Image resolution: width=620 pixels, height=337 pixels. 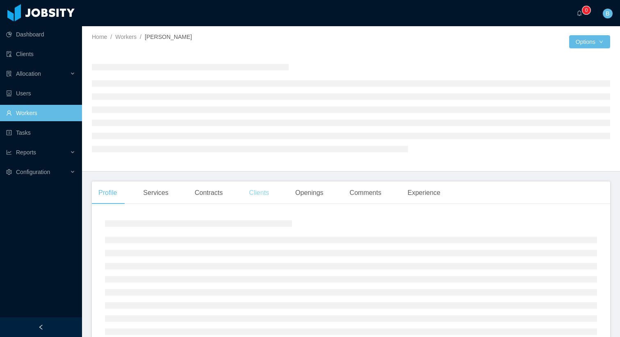 What do you see at coordinates (41, 34) in the screenshot?
I see `a: icon: pie-chartDashboard` at bounding box center [41, 34].